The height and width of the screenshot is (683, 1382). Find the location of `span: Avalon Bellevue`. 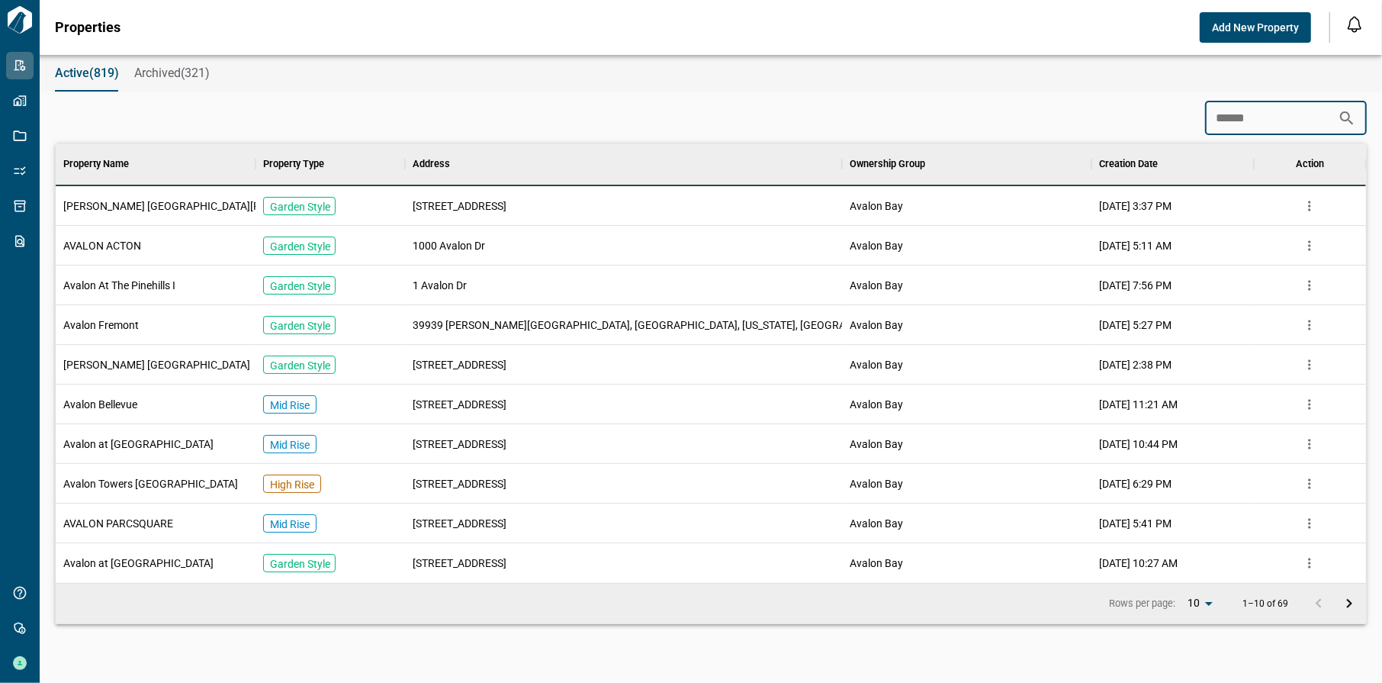

span: Avalon Bellevue is located at coordinates (100, 404).